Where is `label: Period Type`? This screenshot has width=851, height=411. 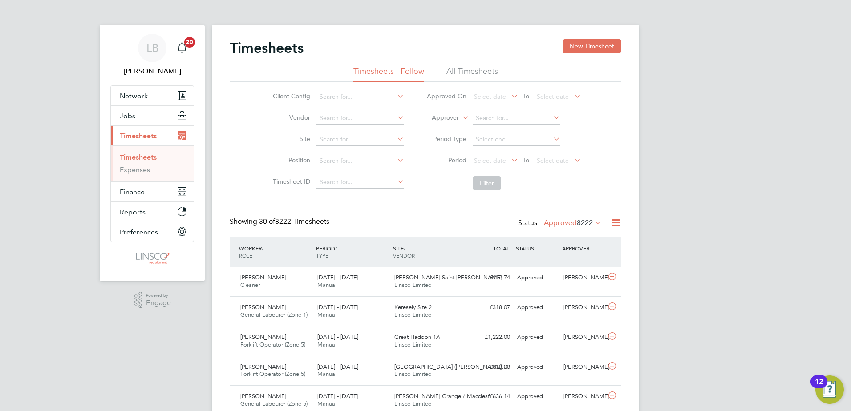 label: Period Type is located at coordinates (446, 139).